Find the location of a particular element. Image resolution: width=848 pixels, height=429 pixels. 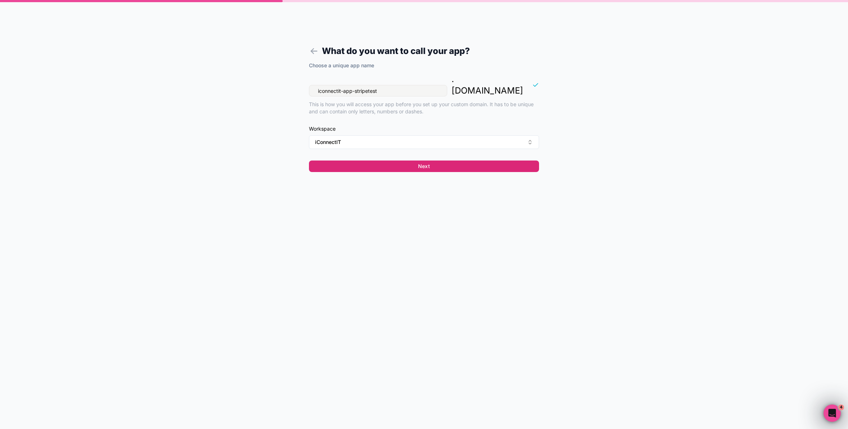

button: Next is located at coordinates (424, 166).